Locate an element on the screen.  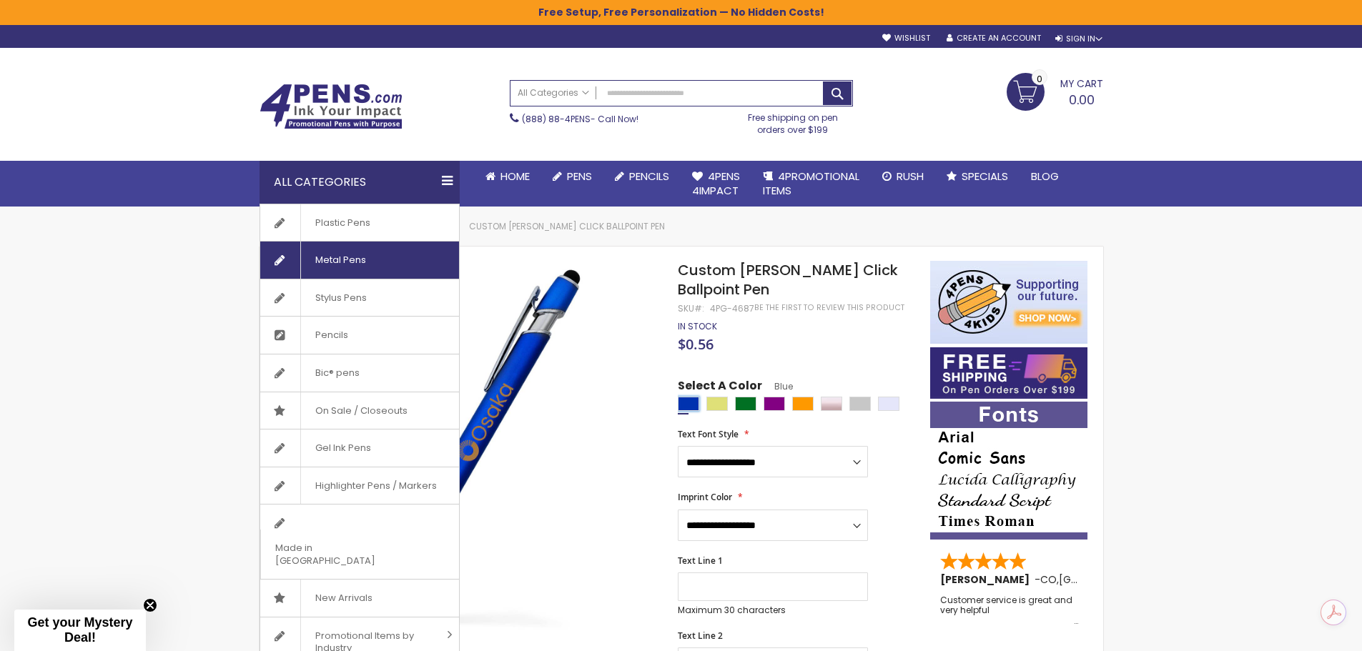
a: (888) 88-4PENS is located at coordinates (556, 119).